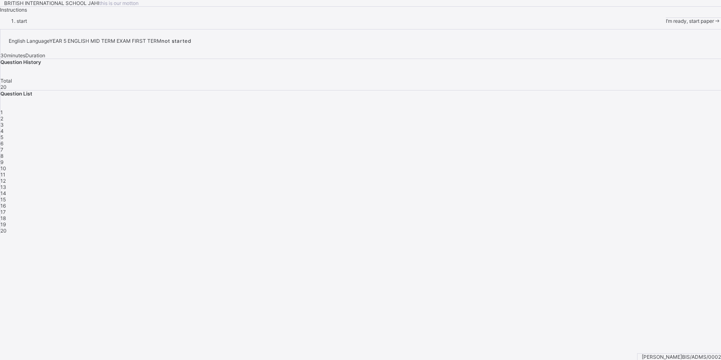 This screenshot has width=721, height=360. I want to click on span: 4, so click(2, 131).